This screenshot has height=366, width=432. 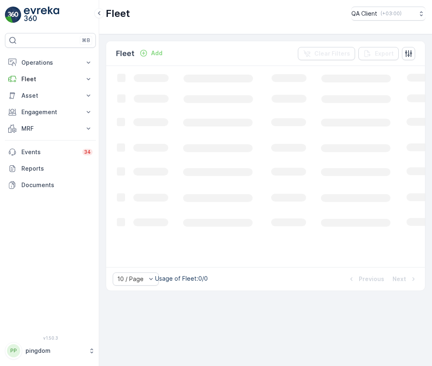 I want to click on p: Engagement, so click(x=50, y=112).